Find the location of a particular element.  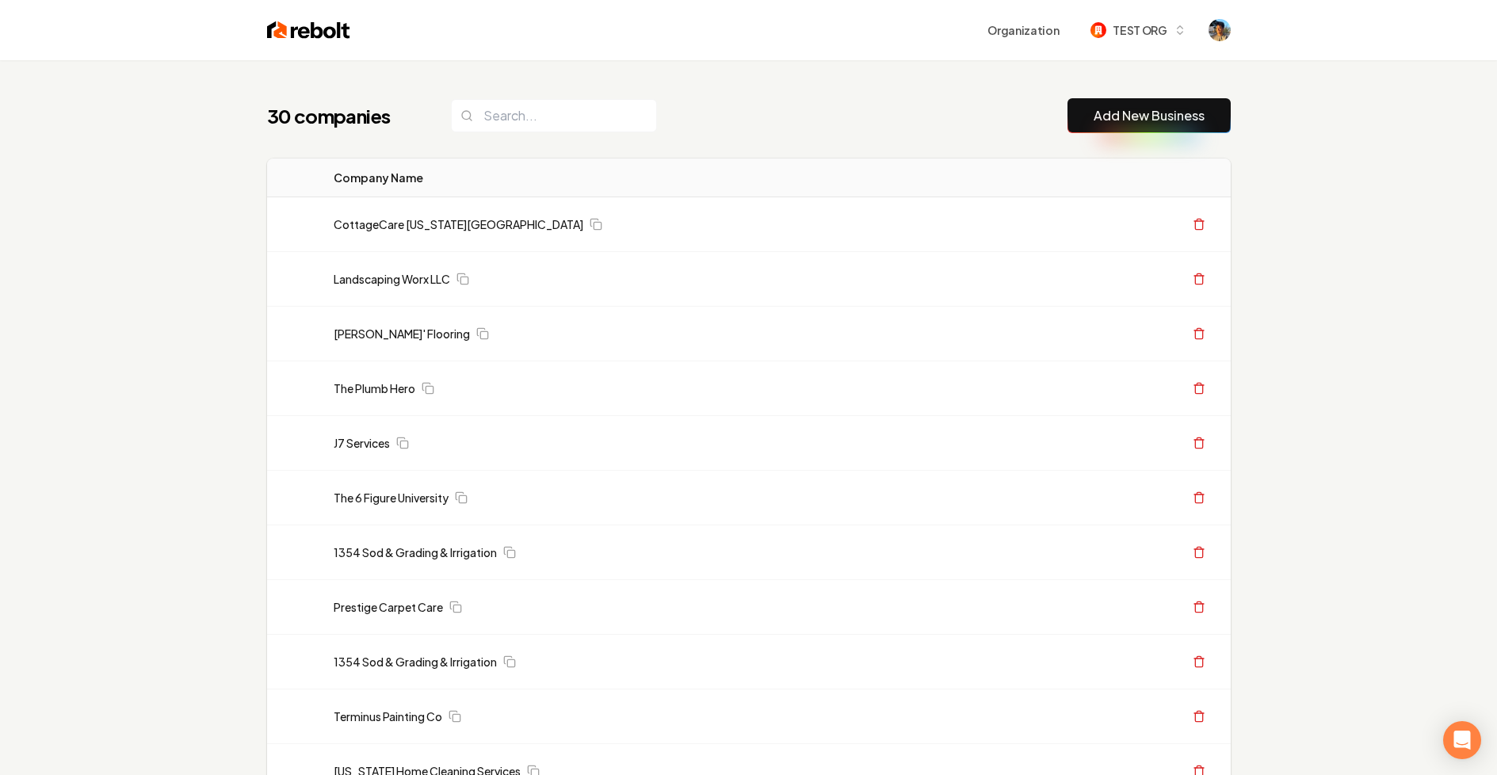

a: The Plumb Hero is located at coordinates (374, 388).